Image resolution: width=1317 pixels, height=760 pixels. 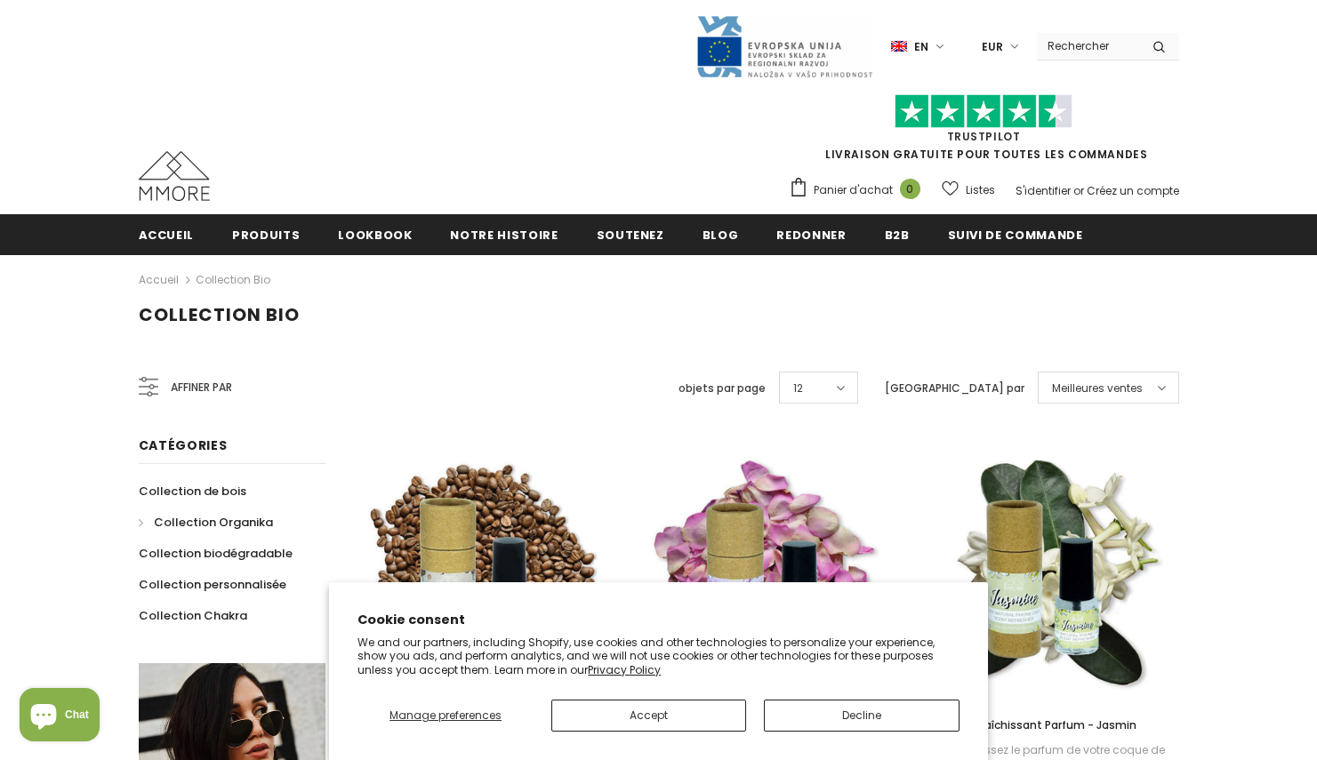 I want to click on span: 12, so click(x=798, y=389).